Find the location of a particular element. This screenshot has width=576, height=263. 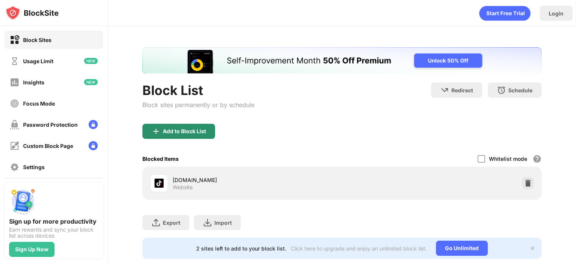

div: animation is located at coordinates (504, 13).